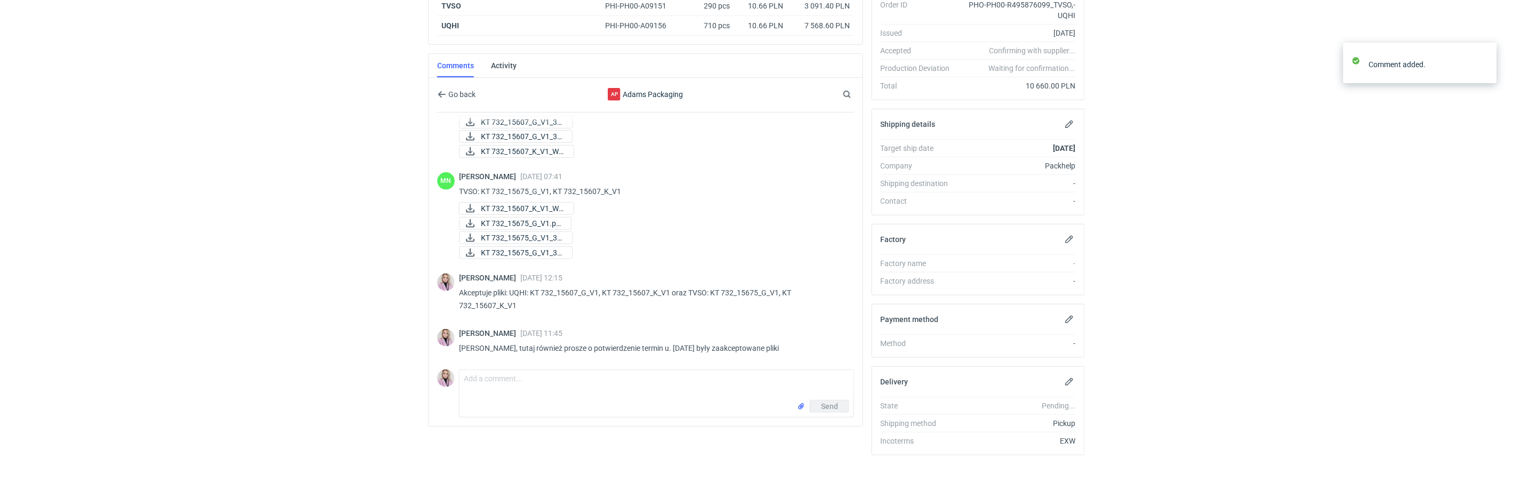  What do you see at coordinates (1032, 68) in the screenshot?
I see `em: Waiting for confirmation...` at bounding box center [1032, 68].